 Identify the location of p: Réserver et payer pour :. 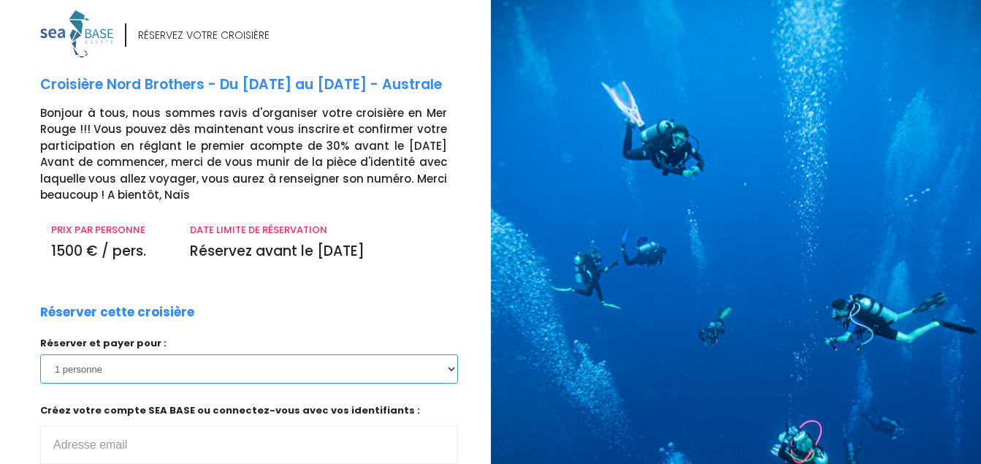
(249, 343).